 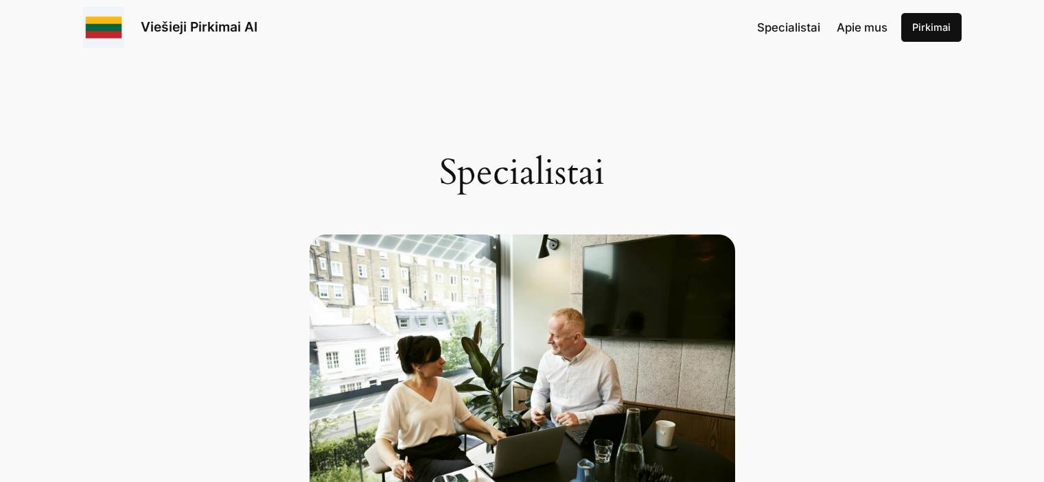 I want to click on a: Specialistai, so click(x=789, y=27).